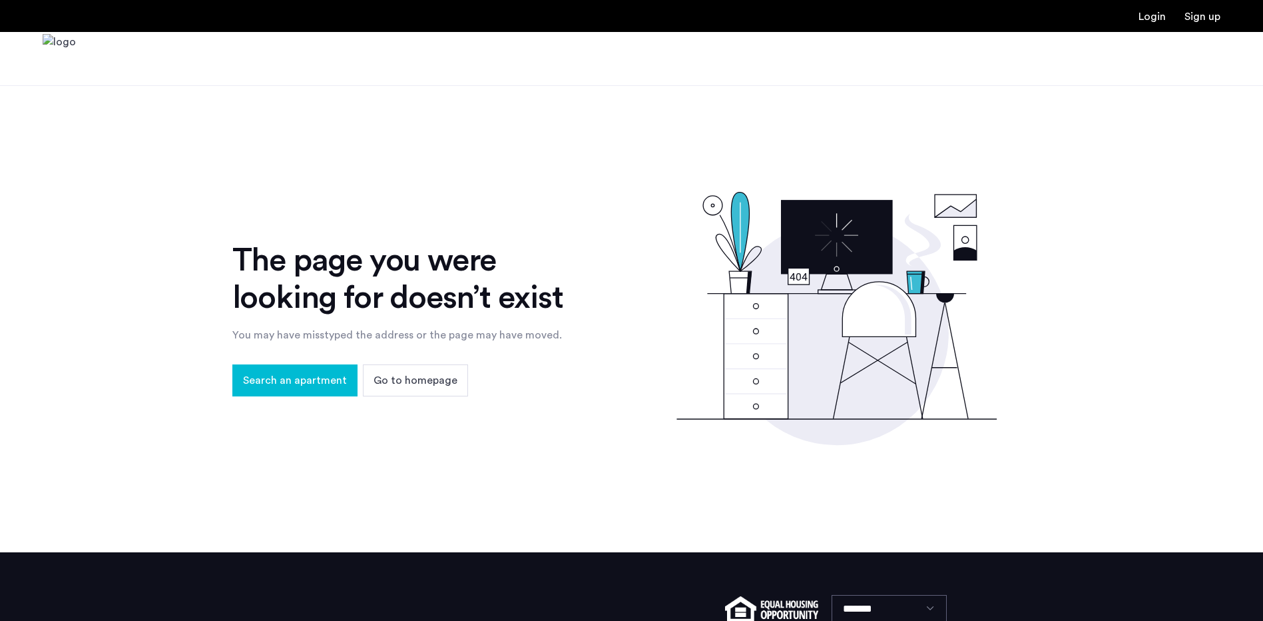  I want to click on div: The page you were looking for doesn’t exist, so click(409, 279).